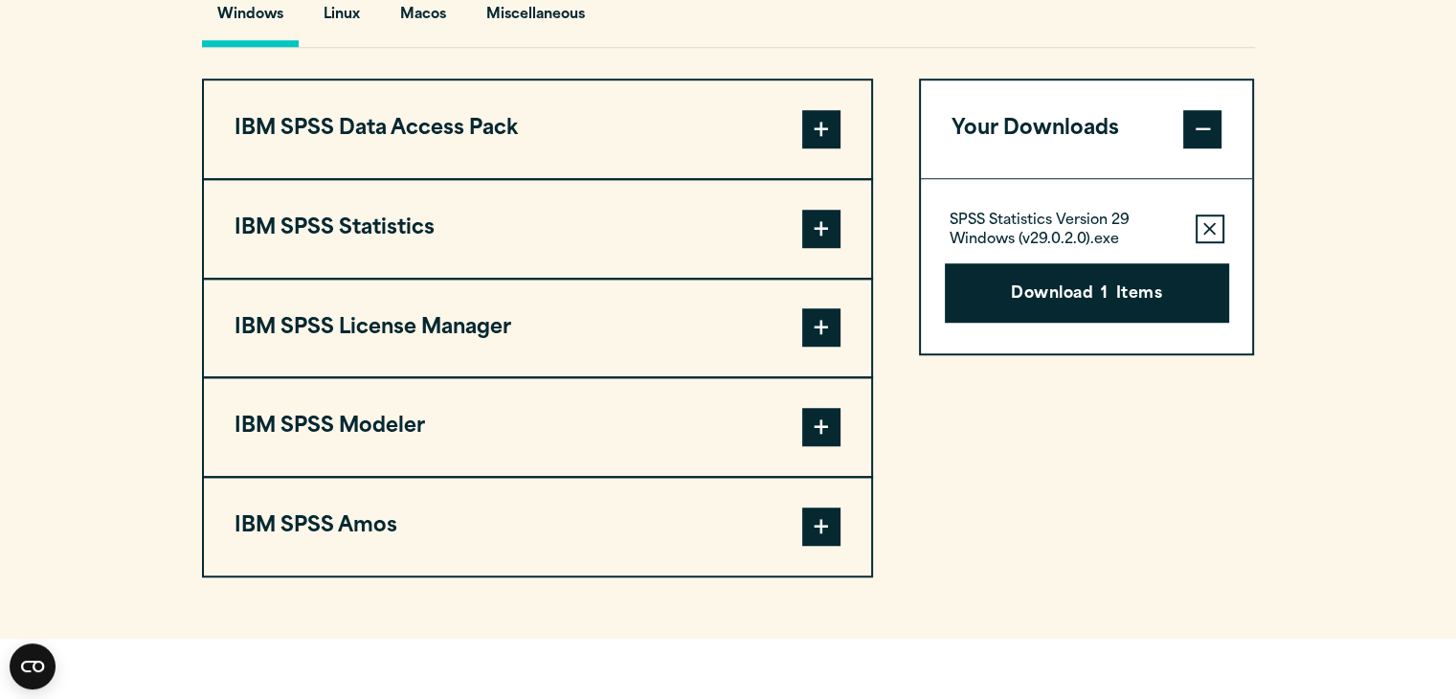 This screenshot has height=699, width=1456. Describe the element at coordinates (1064, 231) in the screenshot. I see `p: SPSS Statistics Version 29 Windows (v29.0.2.0).exe` at that location.